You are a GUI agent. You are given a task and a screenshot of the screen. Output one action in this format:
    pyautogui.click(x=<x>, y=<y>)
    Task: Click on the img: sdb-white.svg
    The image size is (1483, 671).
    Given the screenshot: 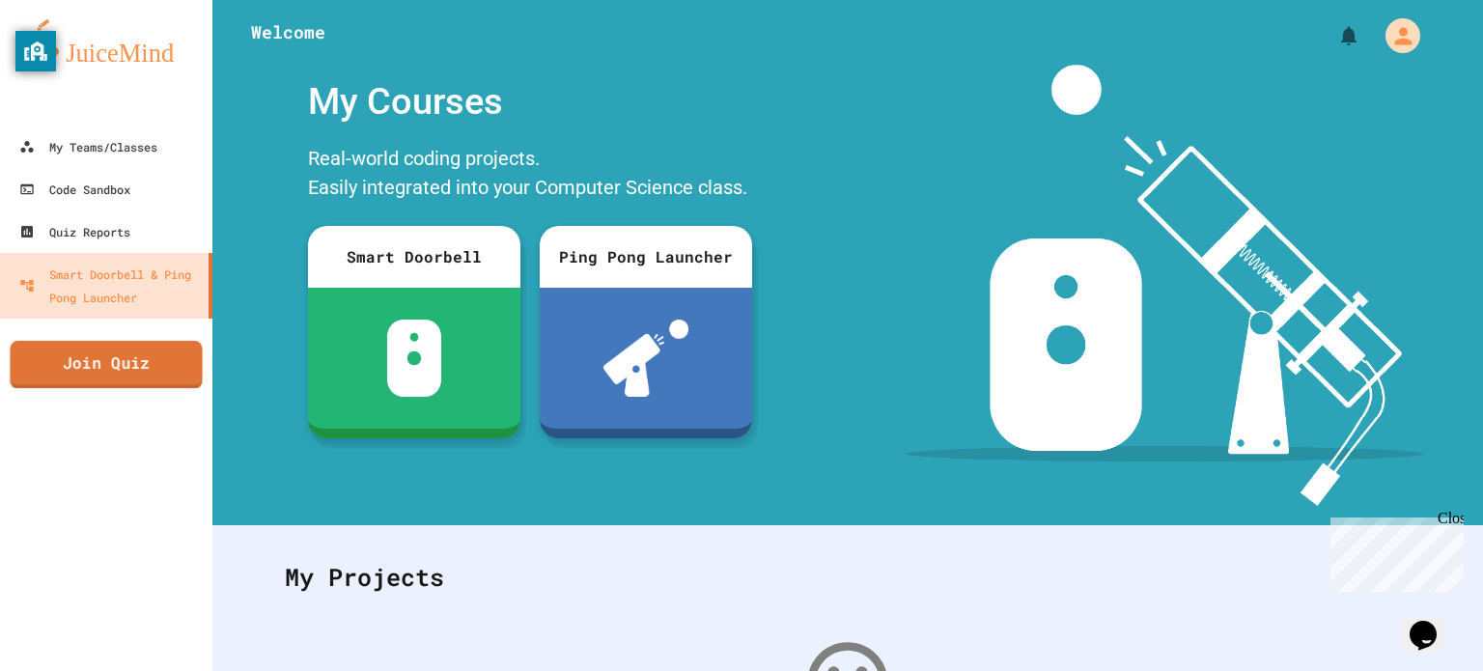 What is the action you would take?
    pyautogui.click(x=414, y=358)
    